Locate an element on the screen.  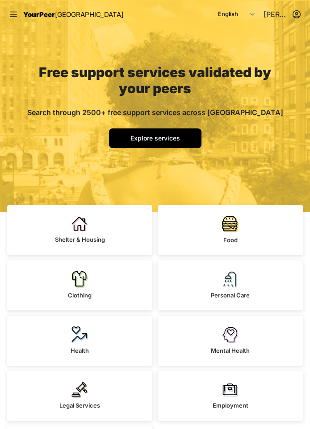
a: Clothing is located at coordinates (79, 286).